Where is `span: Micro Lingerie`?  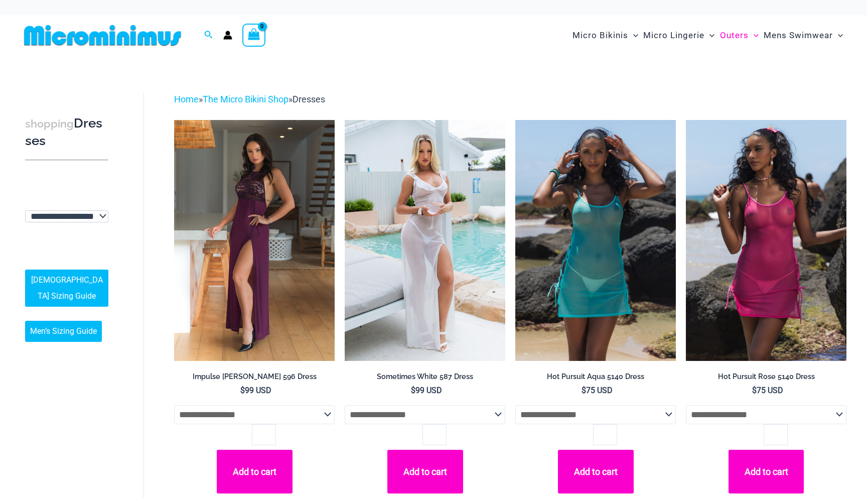
span: Micro Lingerie is located at coordinates (674, 35).